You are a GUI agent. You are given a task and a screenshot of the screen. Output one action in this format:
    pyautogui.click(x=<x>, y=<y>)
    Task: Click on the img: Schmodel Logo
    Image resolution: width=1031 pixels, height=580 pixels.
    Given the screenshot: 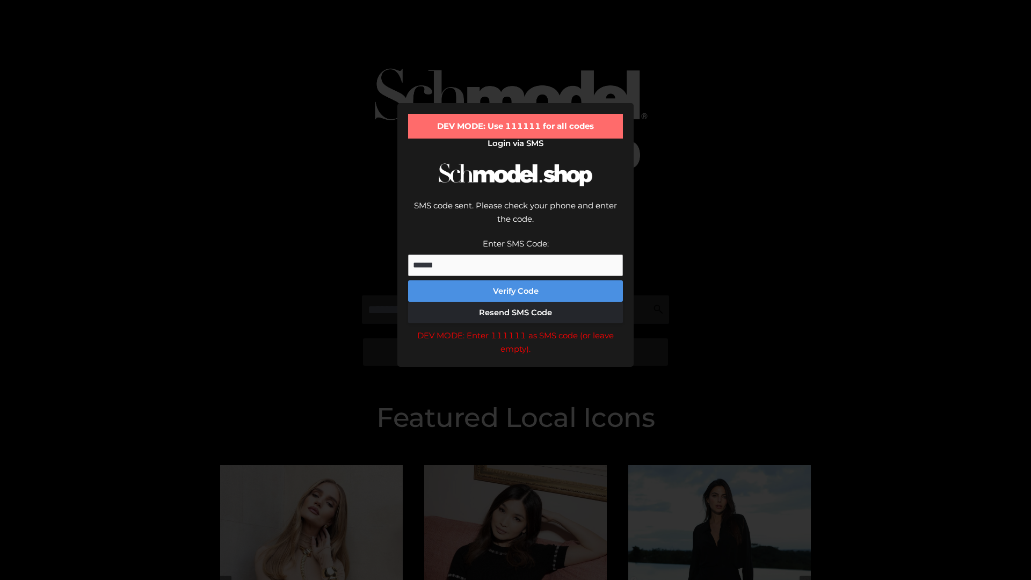 What is the action you would take?
    pyautogui.click(x=515, y=175)
    